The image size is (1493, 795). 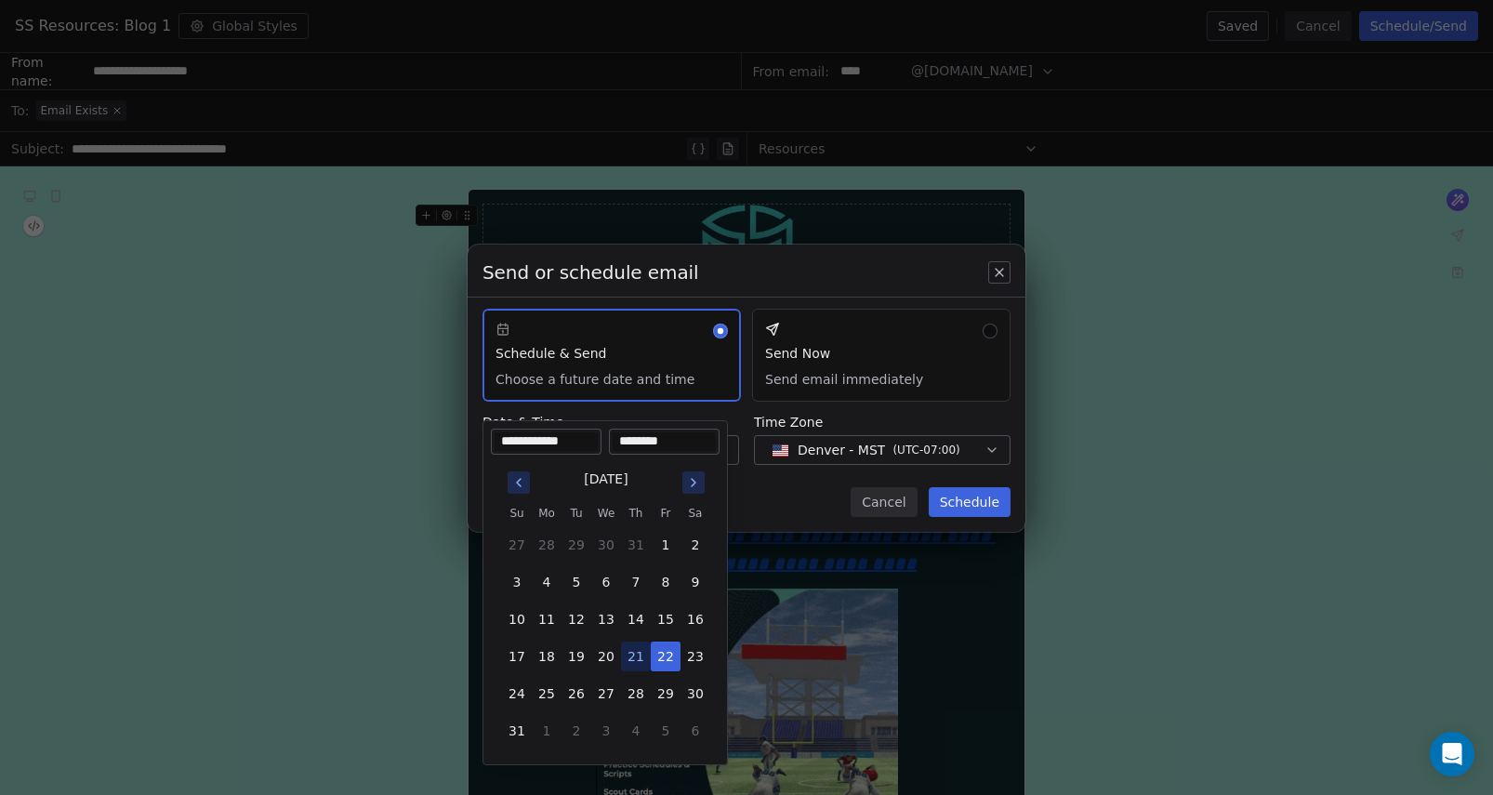 I want to click on th: Wednesday, so click(x=606, y=513).